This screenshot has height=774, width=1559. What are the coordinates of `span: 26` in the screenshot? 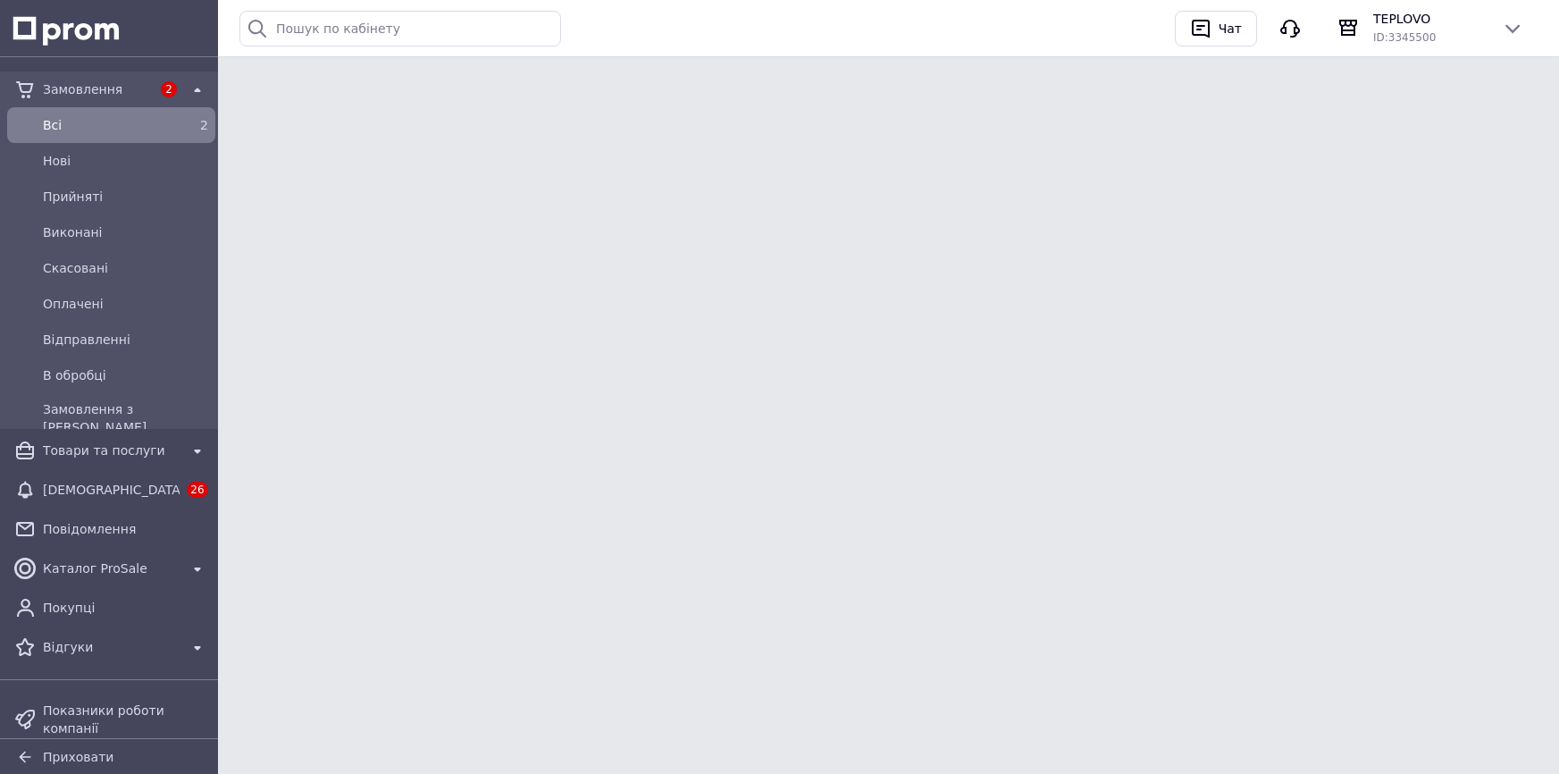 It's located at (197, 490).